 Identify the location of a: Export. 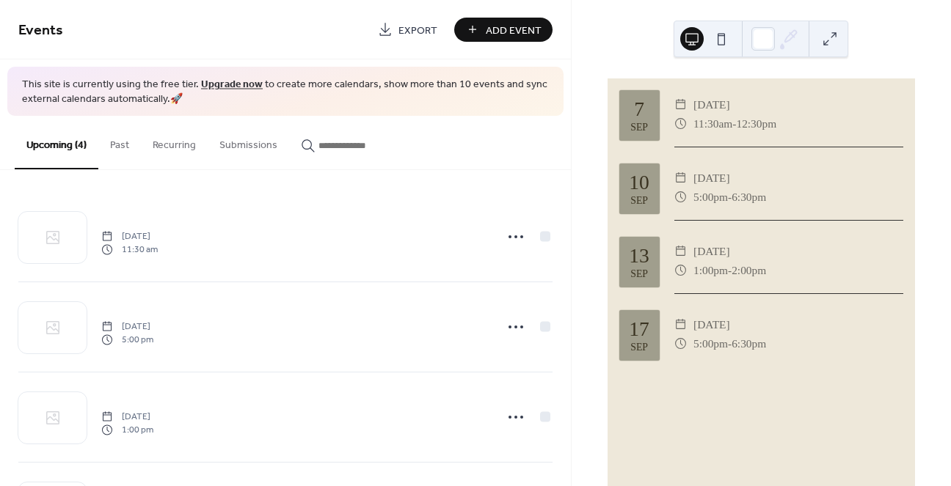
(407, 29).